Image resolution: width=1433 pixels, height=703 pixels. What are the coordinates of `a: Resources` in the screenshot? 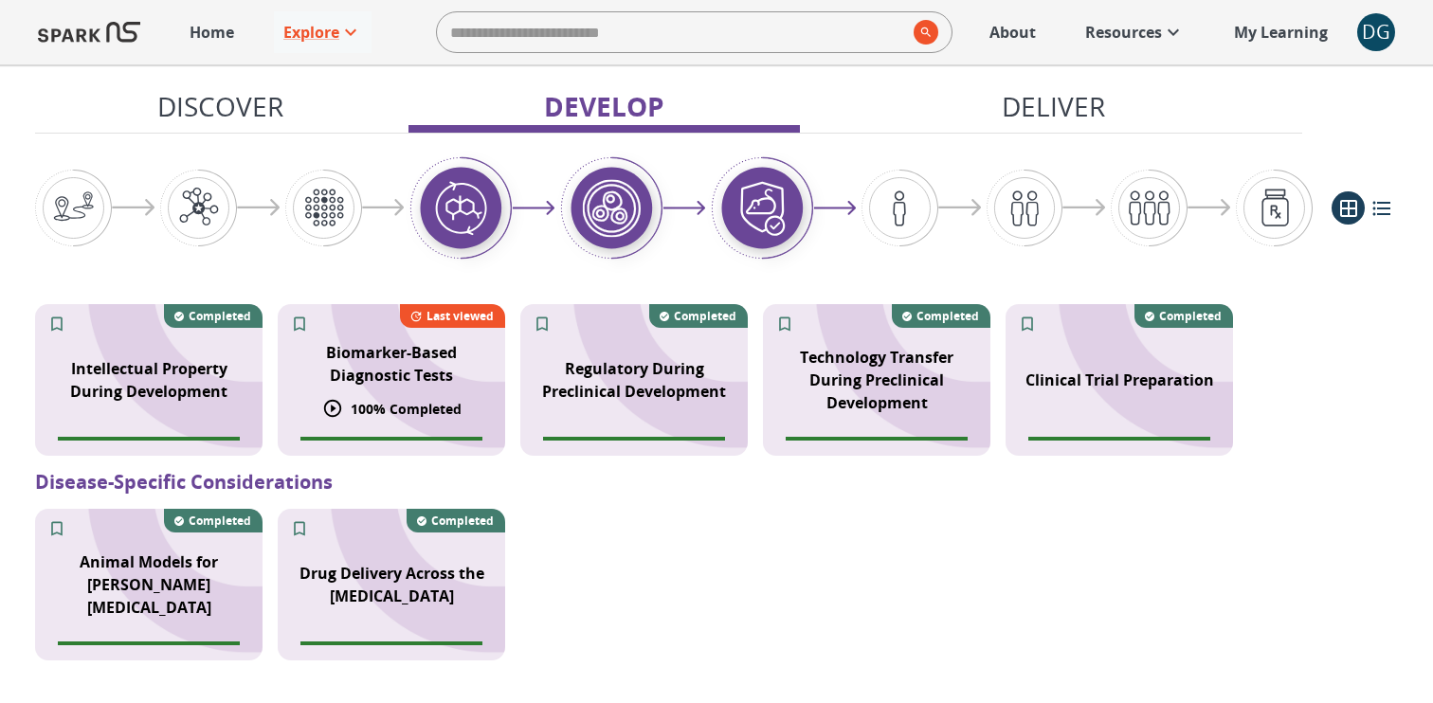 It's located at (1135, 32).